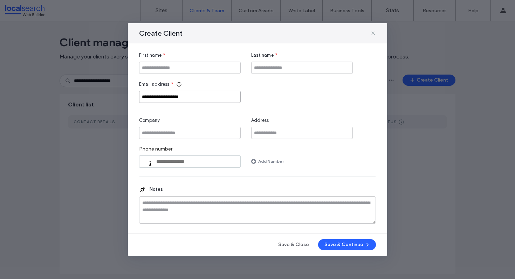 This screenshot has width=515, height=279. I want to click on button: Save & Continue, so click(347, 245).